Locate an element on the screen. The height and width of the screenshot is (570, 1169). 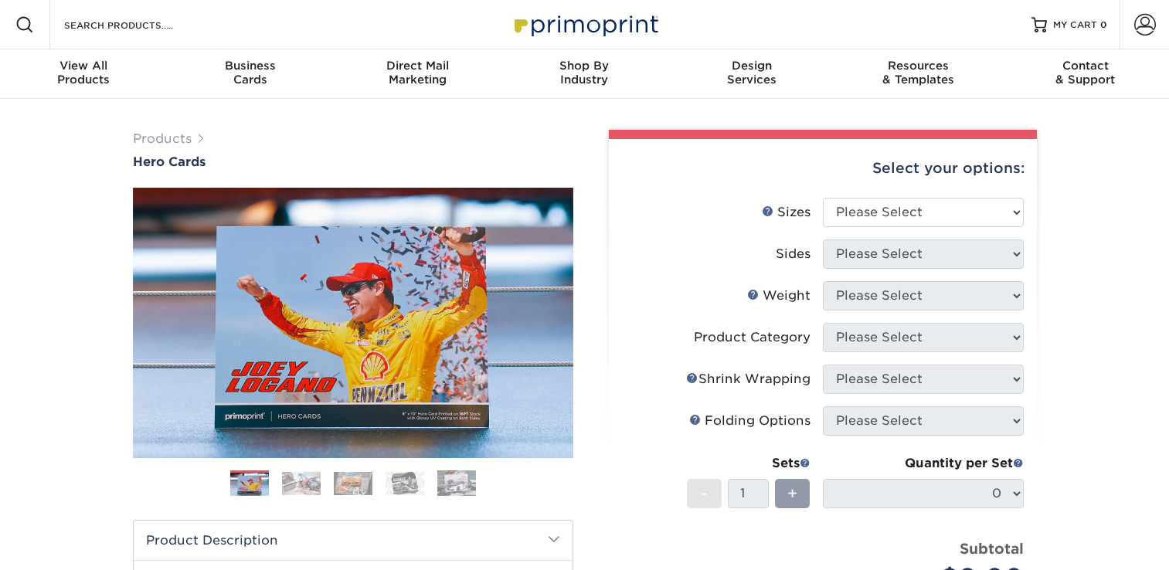
img: Hero Cards 02 is located at coordinates (301, 484).